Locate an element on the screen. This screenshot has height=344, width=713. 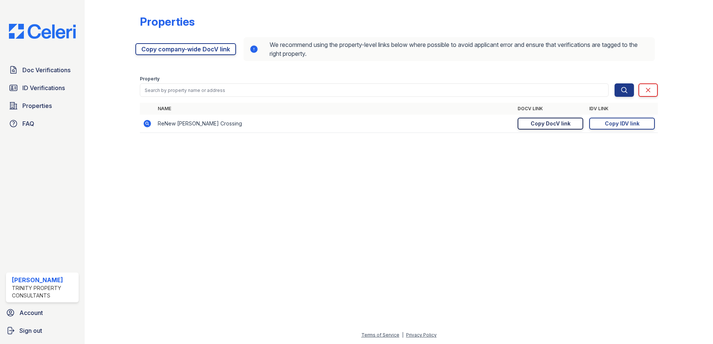
span: ID Verifications is located at coordinates (44, 88).